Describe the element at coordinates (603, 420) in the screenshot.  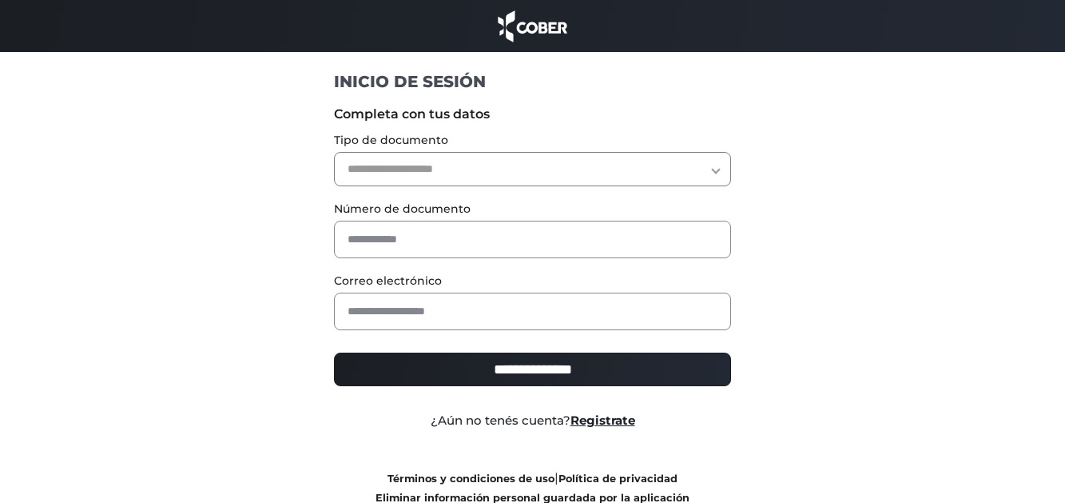
I see `a: Registrate` at that location.